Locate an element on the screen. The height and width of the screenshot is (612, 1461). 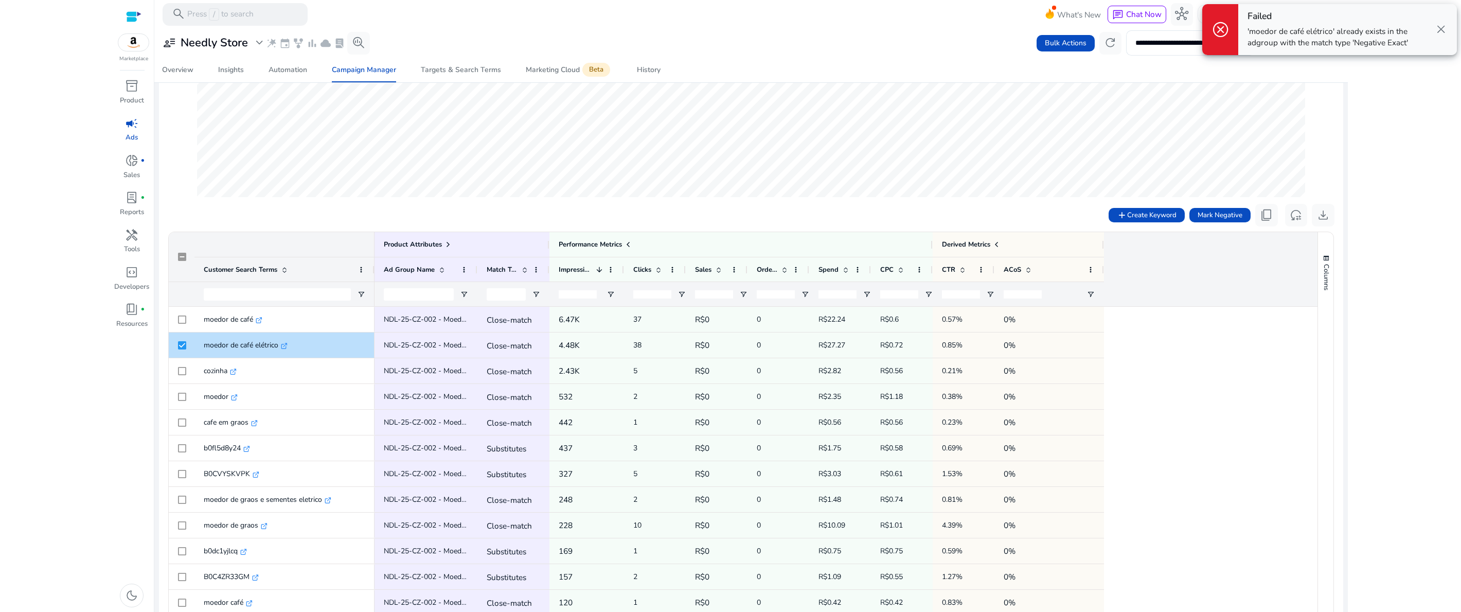
span: inventory_2 is located at coordinates (132, 86).